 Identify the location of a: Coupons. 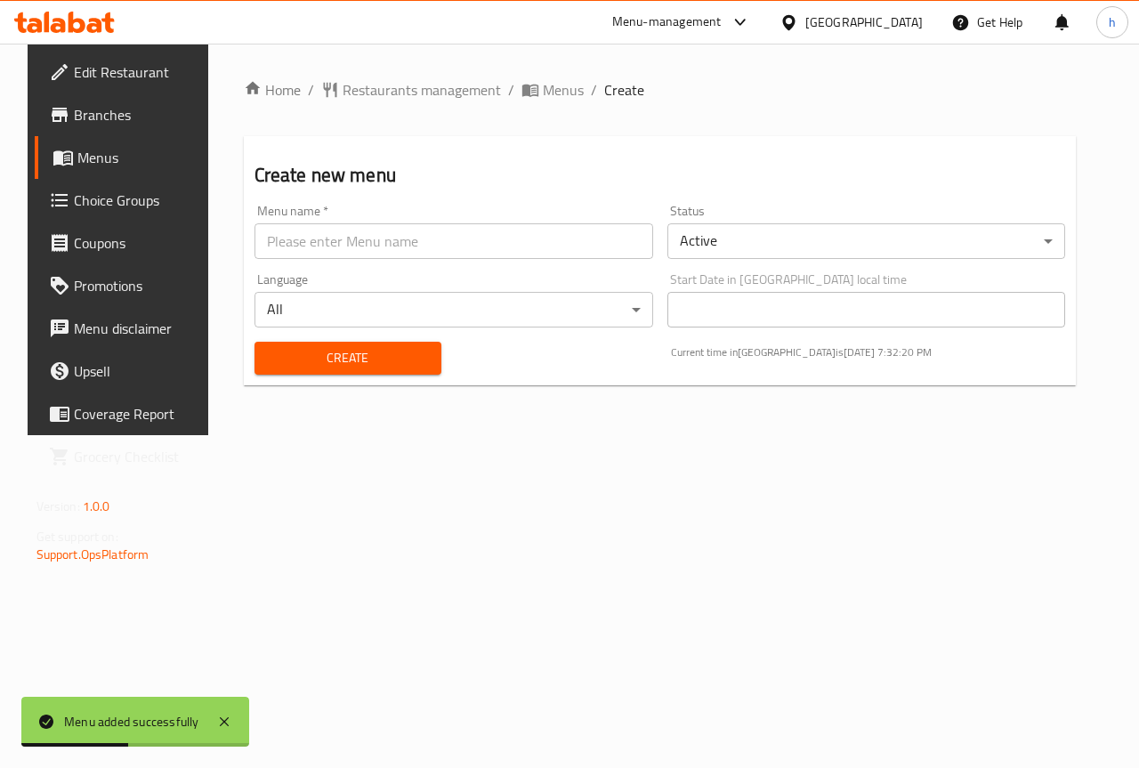
(126, 243).